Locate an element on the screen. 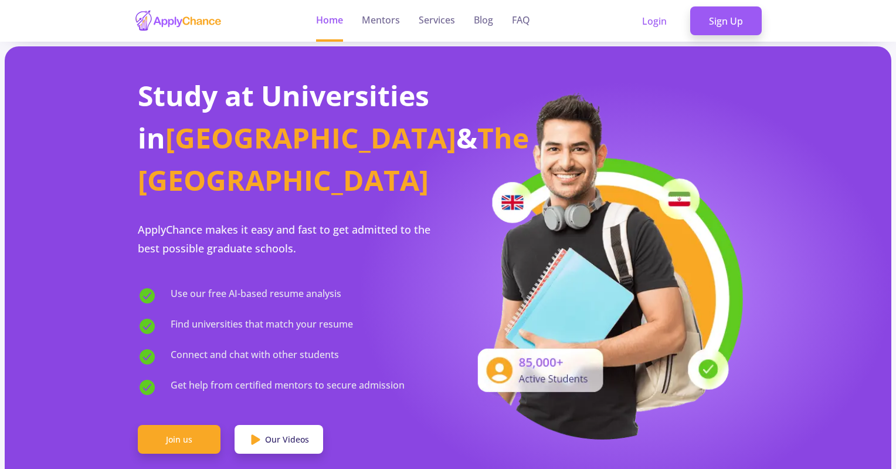  a: Login is located at coordinates (655, 21).